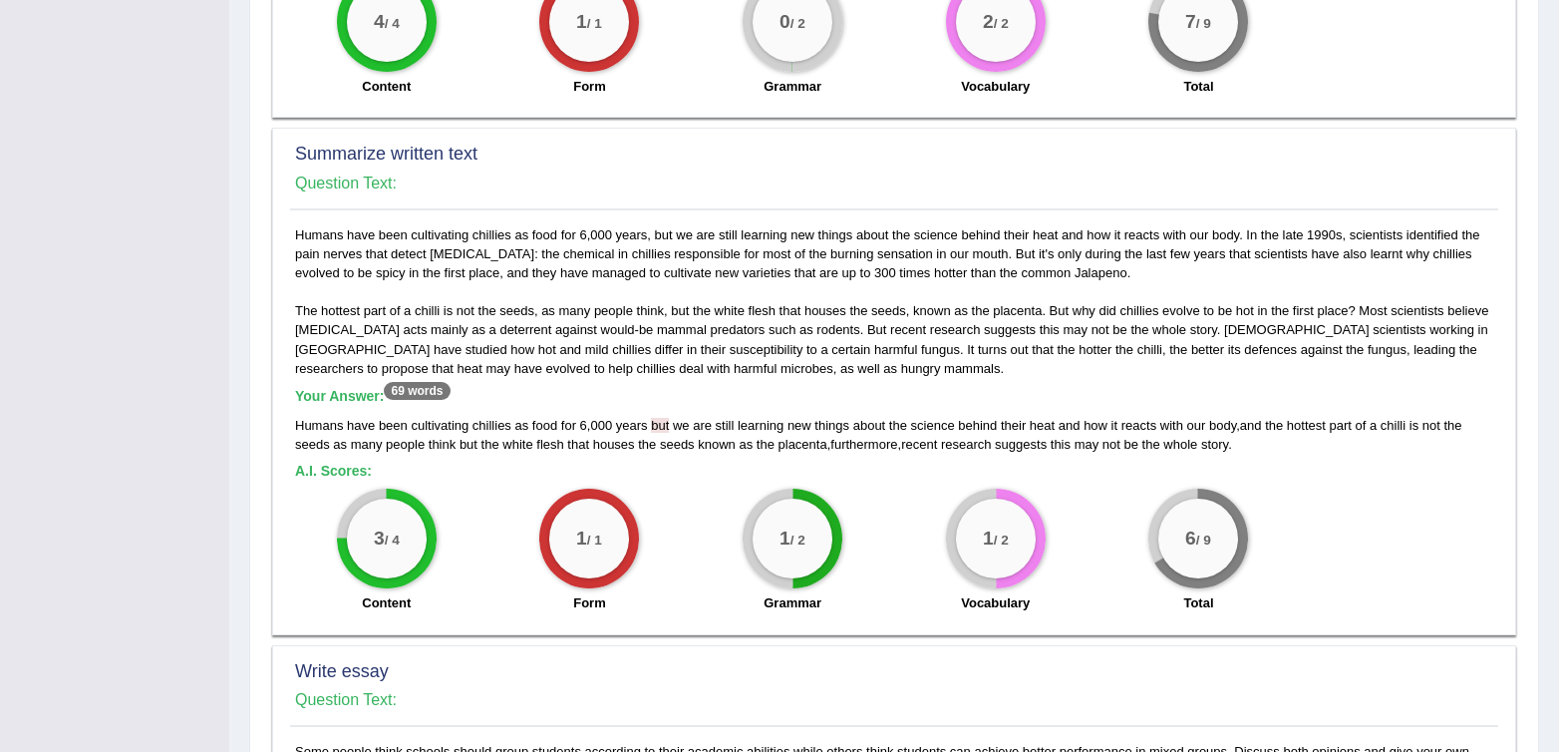  I want to click on span: whole, so click(1180, 444).